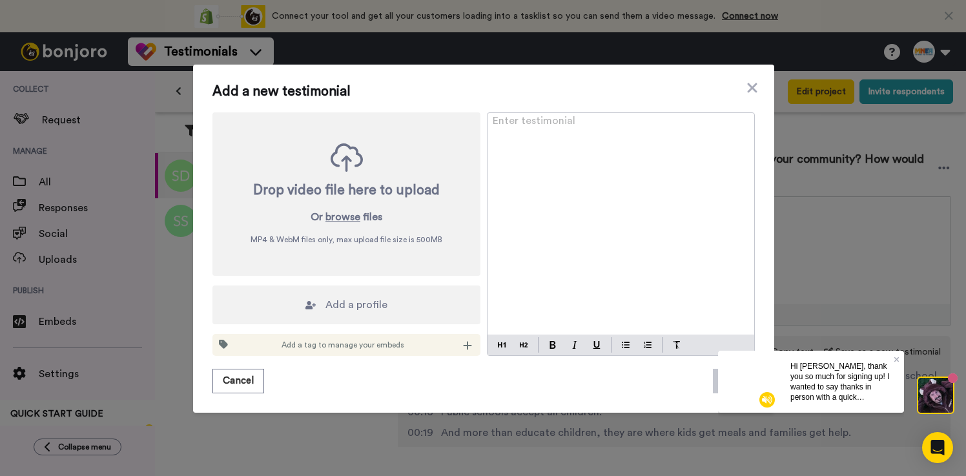 The width and height of the screenshot is (966, 476). What do you see at coordinates (677, 345) in the screenshot?
I see `img: clear-format.svg` at bounding box center [677, 345].